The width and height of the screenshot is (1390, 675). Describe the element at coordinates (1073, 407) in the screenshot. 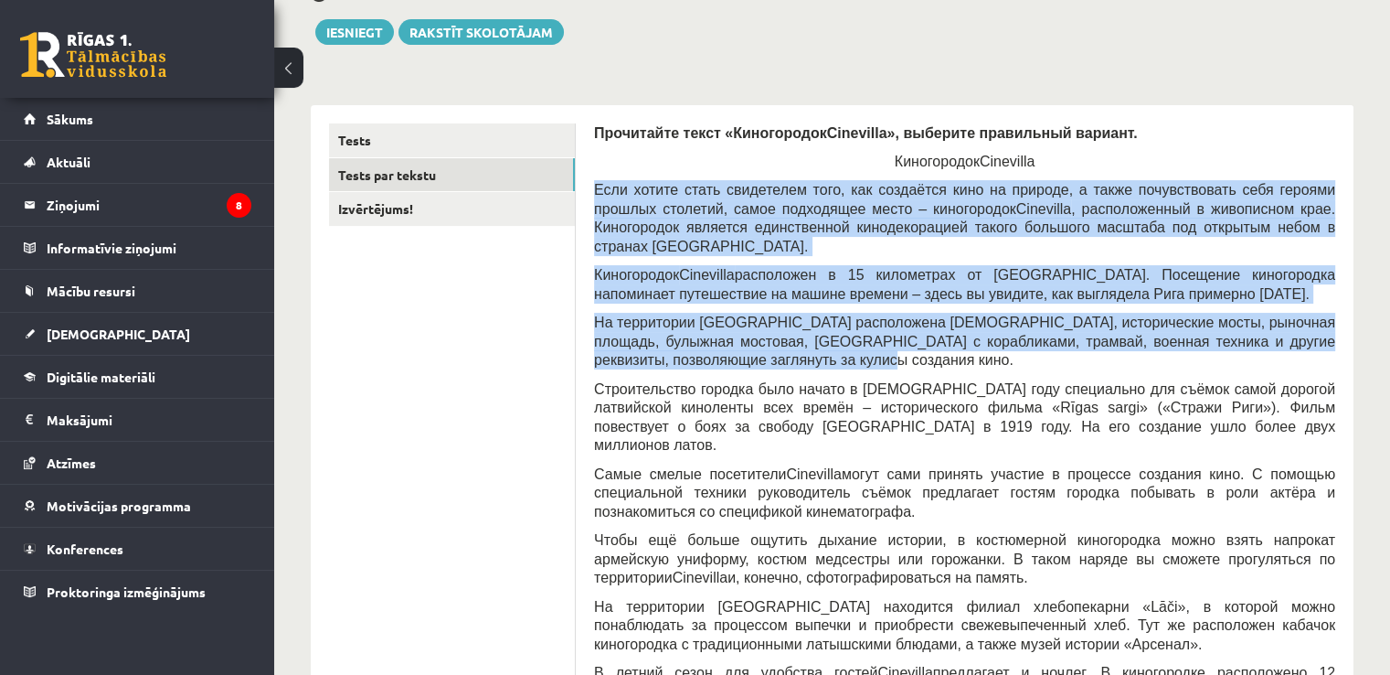

I see `span: ī` at that location.